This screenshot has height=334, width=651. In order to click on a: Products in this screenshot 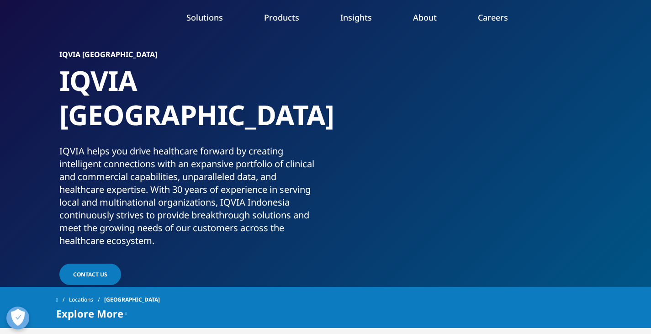, I will do `click(282, 17)`.